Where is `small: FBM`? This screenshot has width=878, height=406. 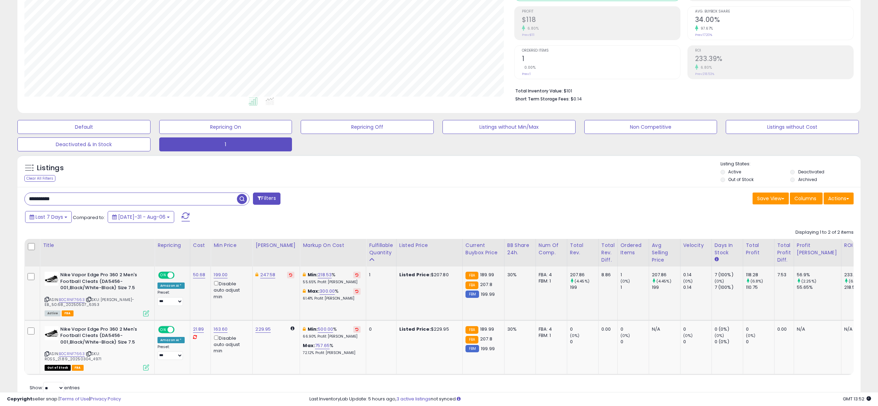 small: FBM is located at coordinates (472, 294).